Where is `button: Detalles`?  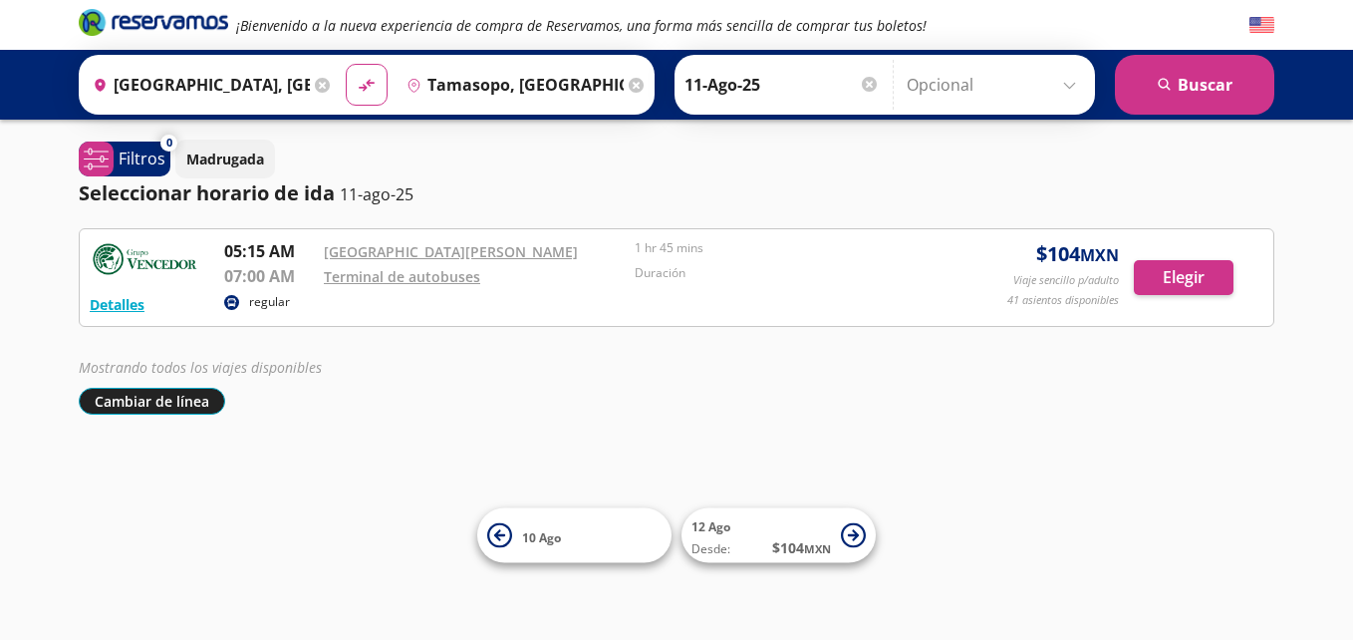
button: Detalles is located at coordinates (117, 304).